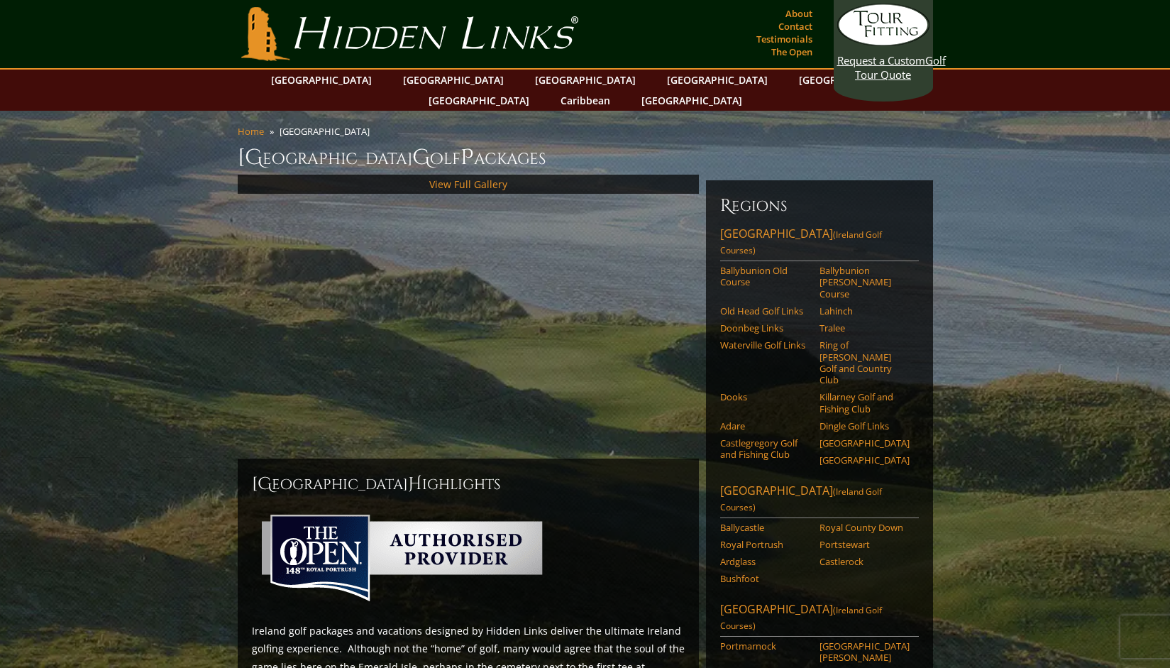 The height and width of the screenshot is (668, 1170). I want to click on a: Portmarnock, so click(765, 646).